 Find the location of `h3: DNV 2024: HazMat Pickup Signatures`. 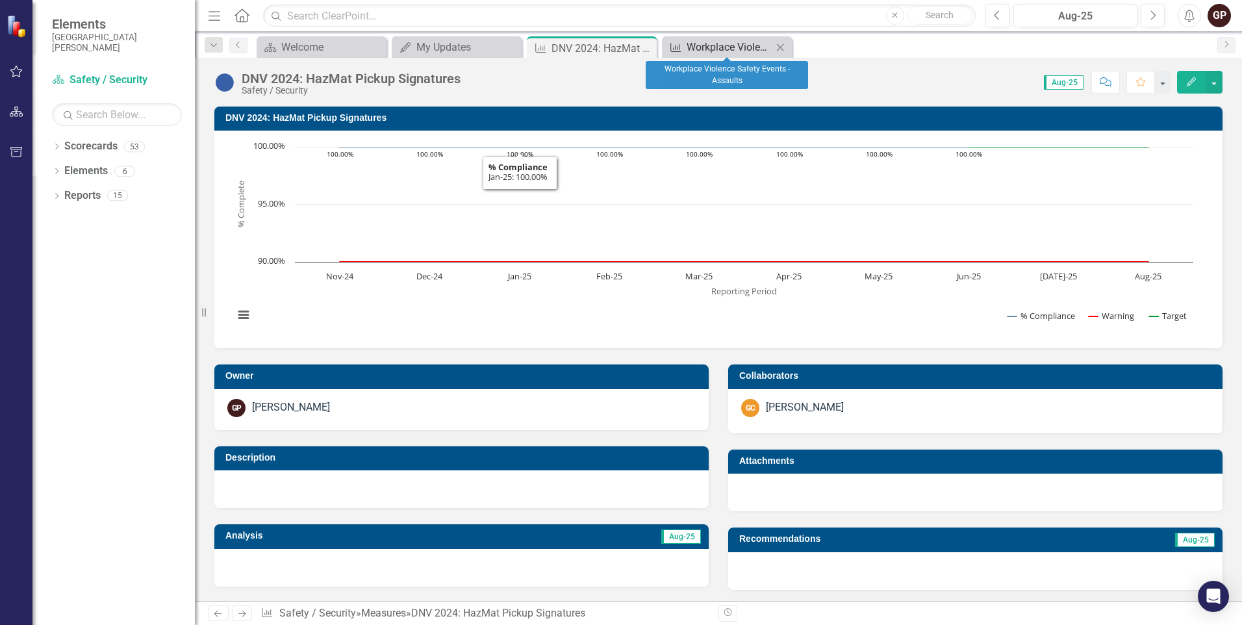

h3: DNV 2024: HazMat Pickup Signatures is located at coordinates (721, 118).